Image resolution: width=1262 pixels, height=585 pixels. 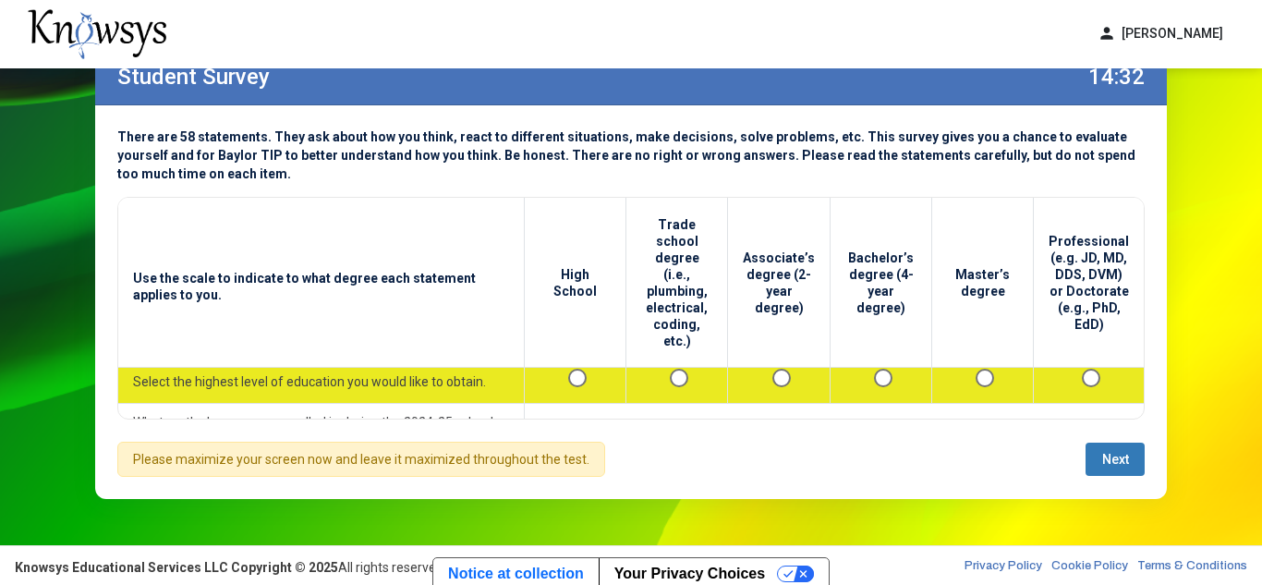 What do you see at coordinates (193, 77) in the screenshot?
I see `label: Student Survey` at bounding box center [193, 77].